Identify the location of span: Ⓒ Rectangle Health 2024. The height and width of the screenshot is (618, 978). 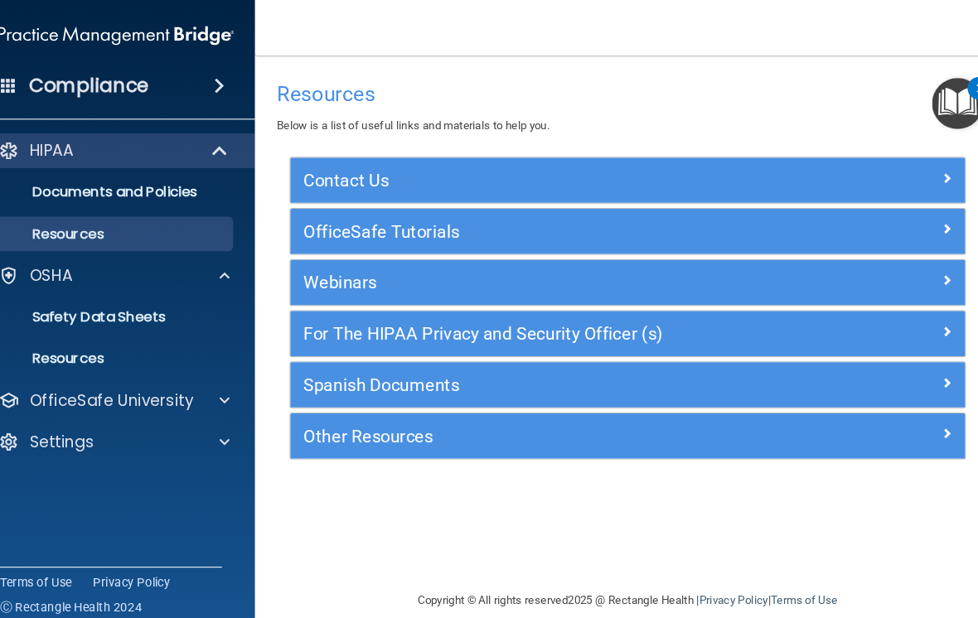
(89, 580).